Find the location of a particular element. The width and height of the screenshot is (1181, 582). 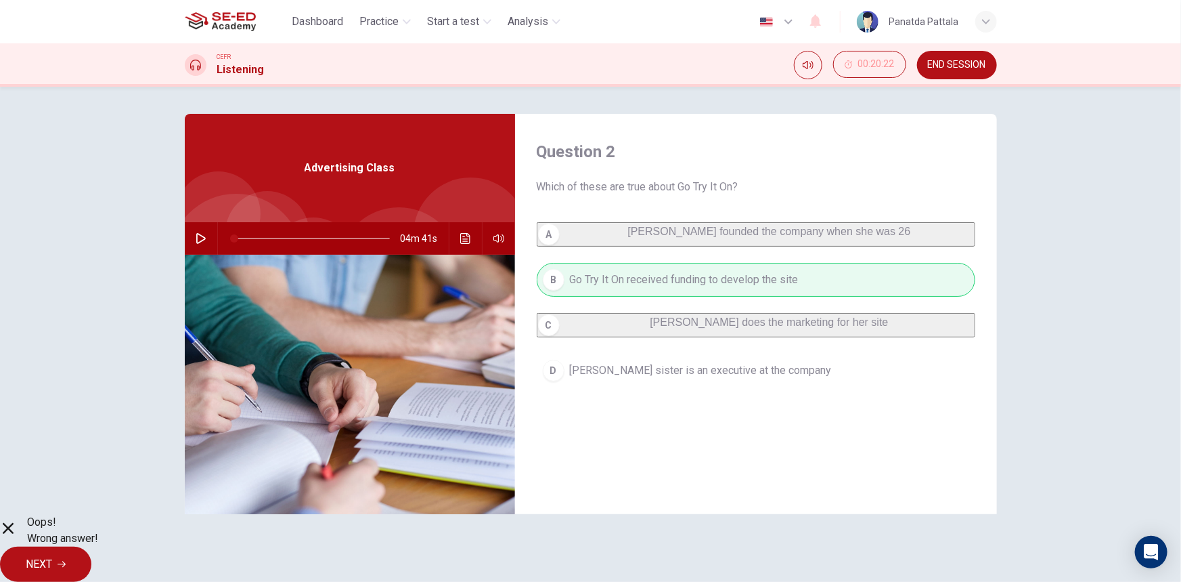

div: A is located at coordinates (549, 234).